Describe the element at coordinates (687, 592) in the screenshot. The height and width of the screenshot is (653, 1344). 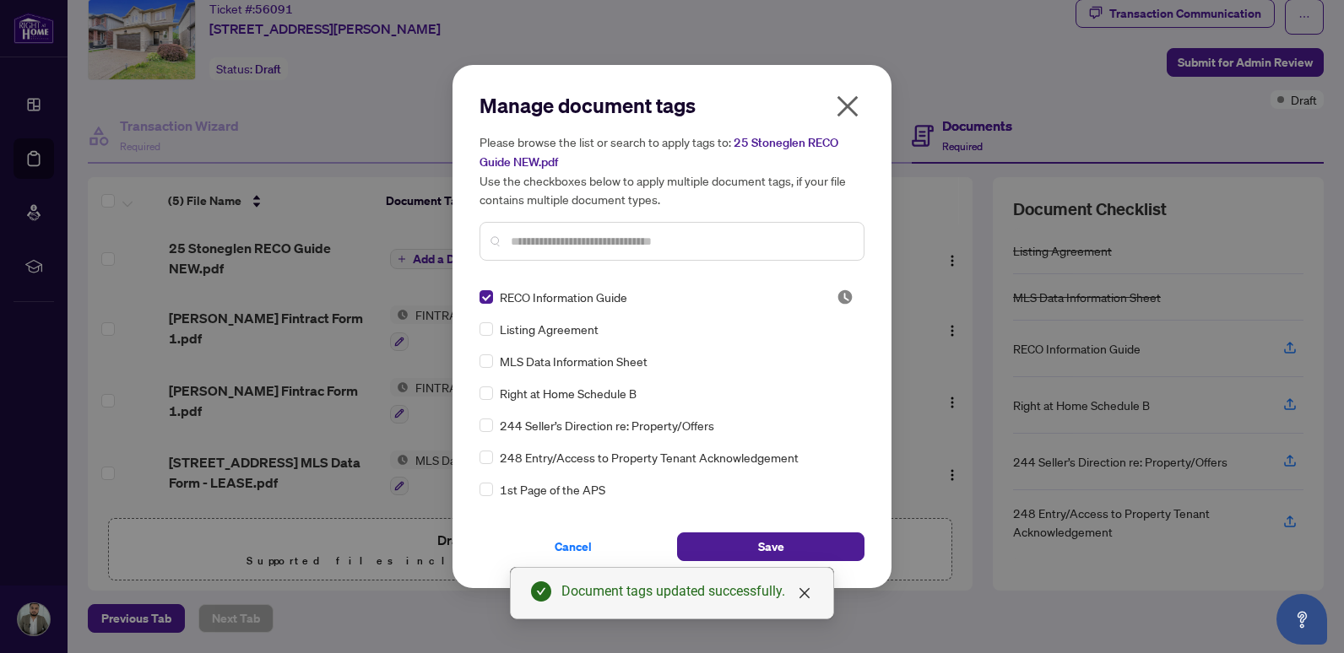
I see `div: Document tags updated successfully.` at that location.